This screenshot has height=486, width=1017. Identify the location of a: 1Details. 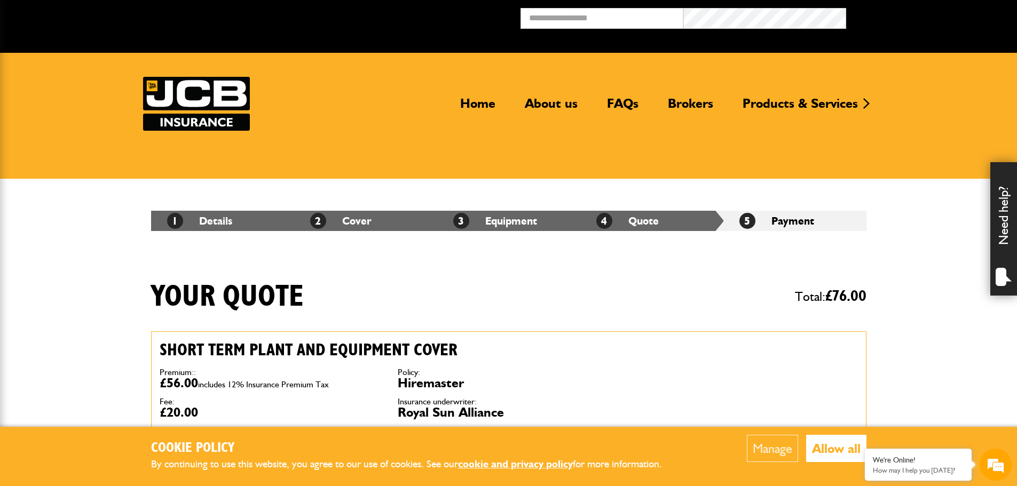
(200, 221).